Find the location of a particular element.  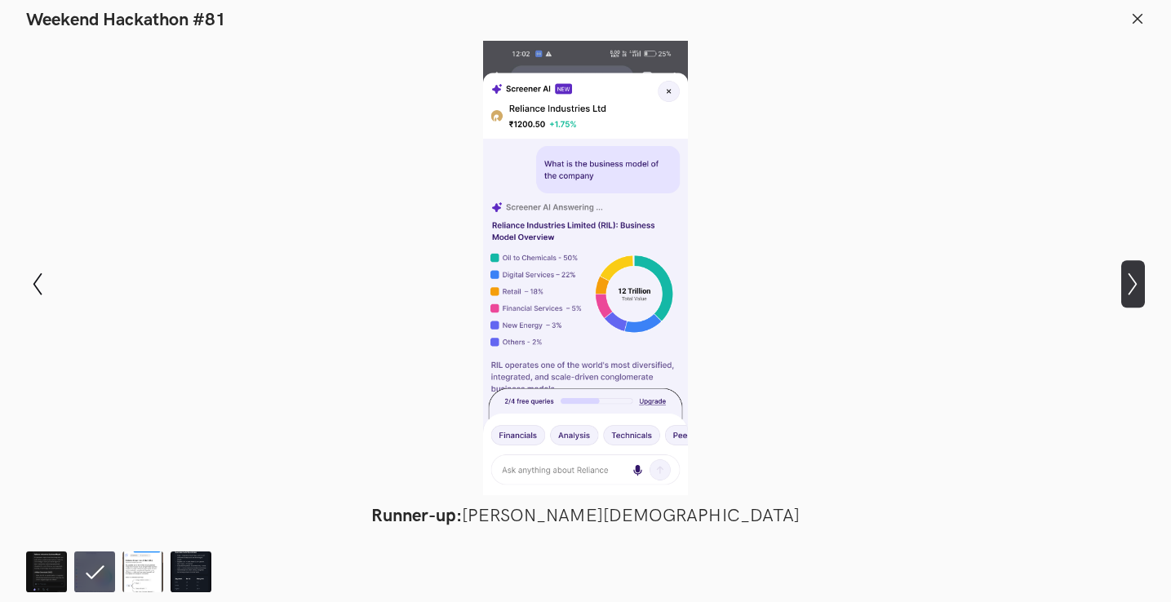

img: Screener.png is located at coordinates (47, 572).